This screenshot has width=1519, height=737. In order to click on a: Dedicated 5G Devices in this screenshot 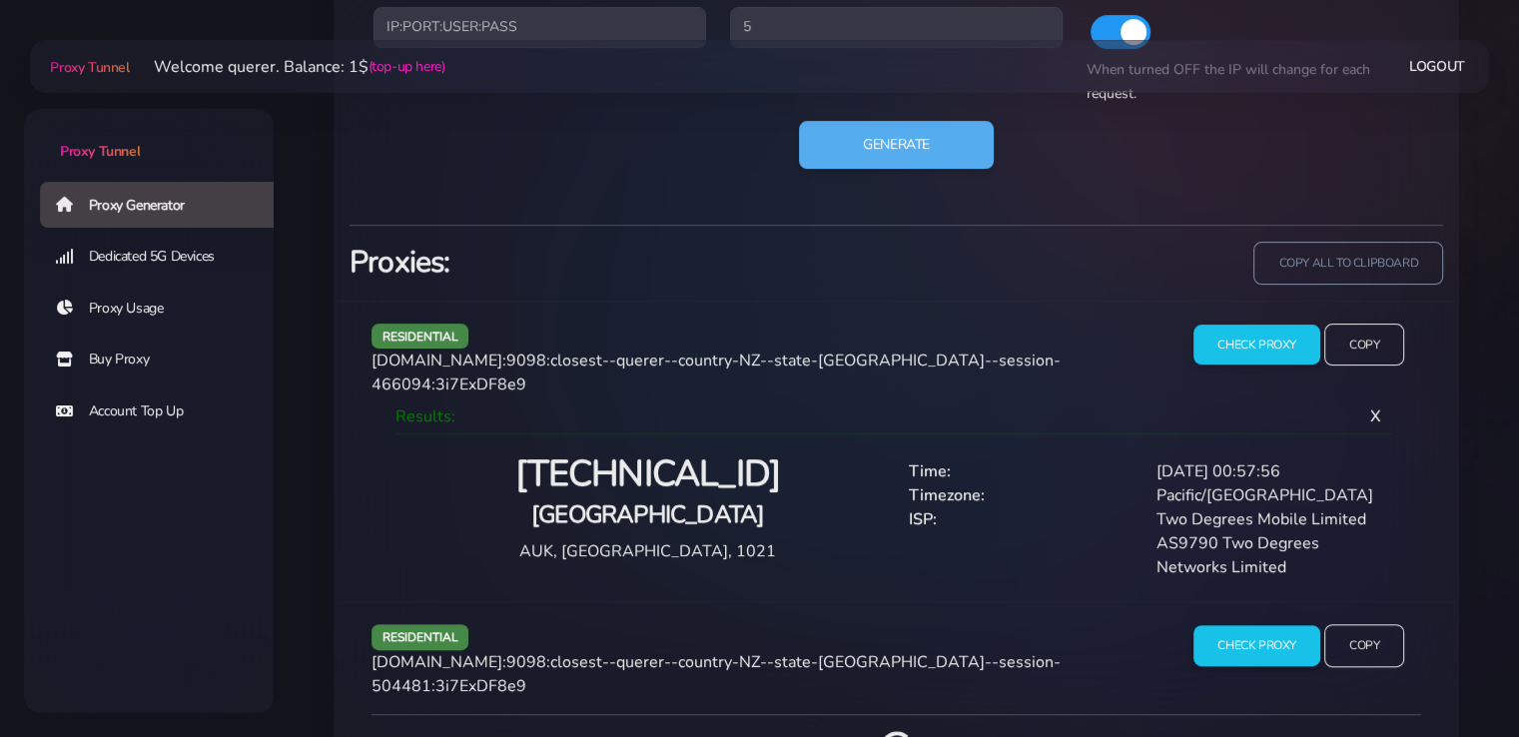, I will do `click(165, 257)`.